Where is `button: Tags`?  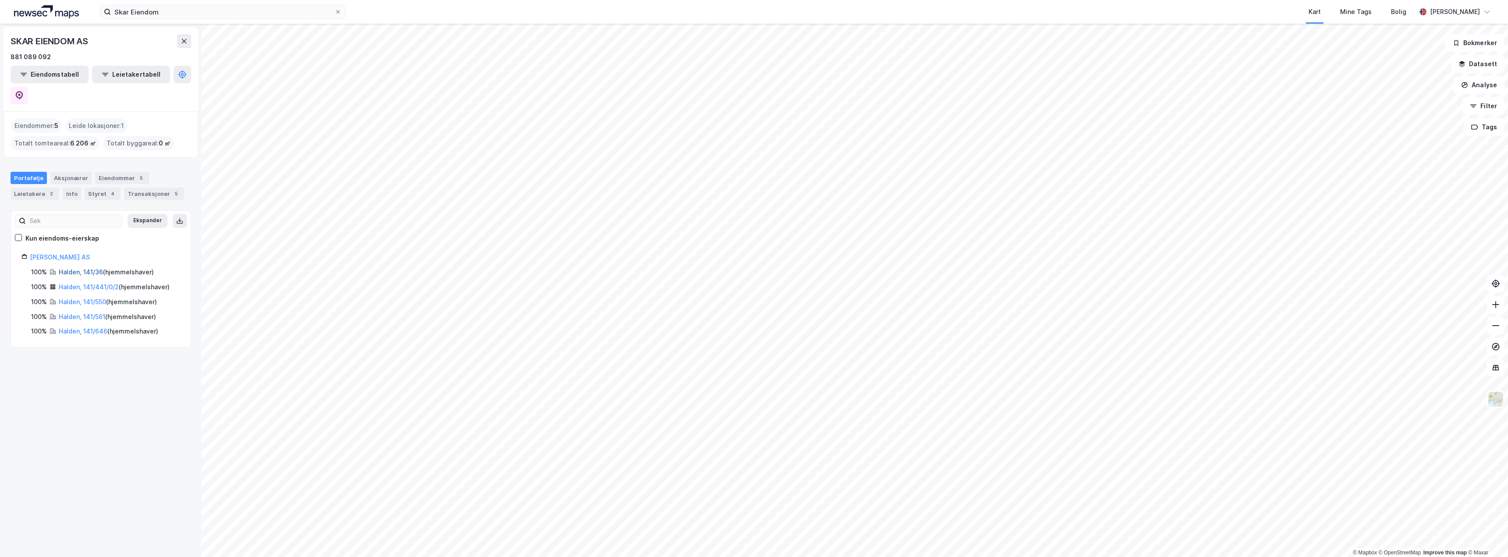 button: Tags is located at coordinates (1484, 127).